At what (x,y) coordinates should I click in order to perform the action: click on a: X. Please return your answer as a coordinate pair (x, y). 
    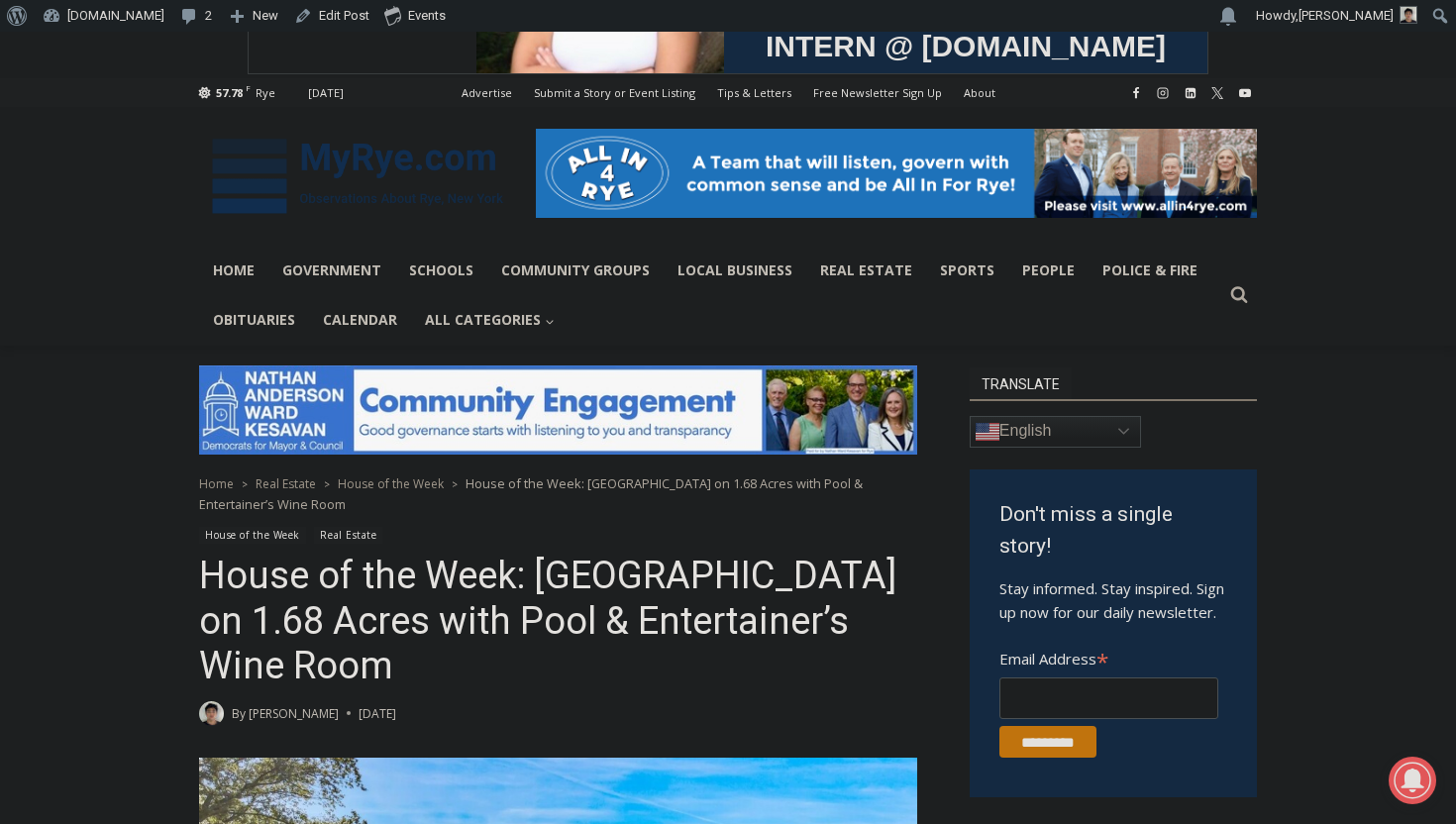
    Looking at the image, I should click on (1217, 93).